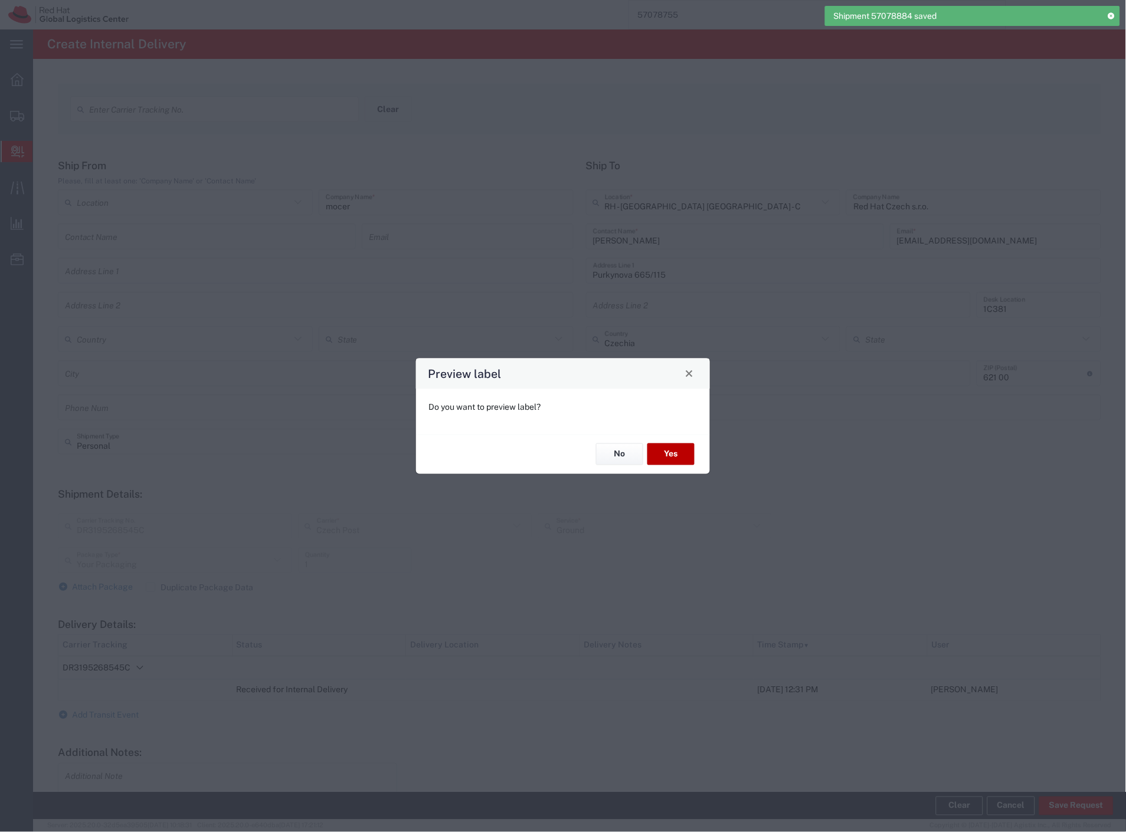  Describe the element at coordinates (885, 16) in the screenshot. I see `span: Shipment 57078884 saved` at that location.